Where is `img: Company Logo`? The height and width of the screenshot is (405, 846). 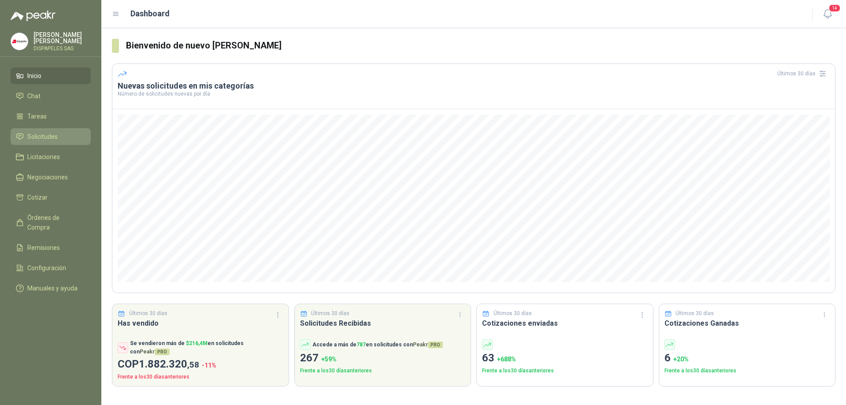 img: Company Logo is located at coordinates (19, 41).